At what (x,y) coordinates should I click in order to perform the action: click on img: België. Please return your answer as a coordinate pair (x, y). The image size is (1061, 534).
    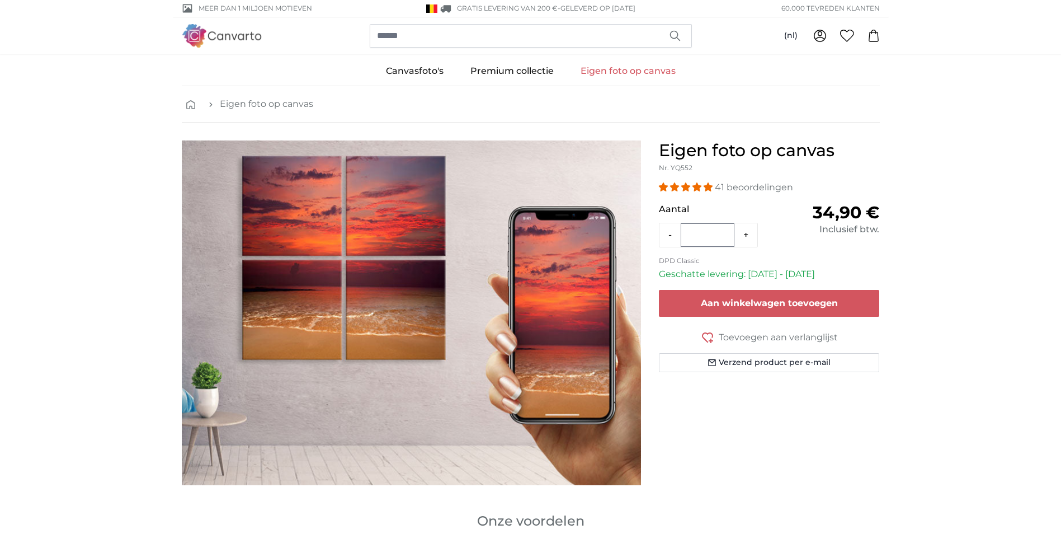
    Looking at the image, I should click on (432, 8).